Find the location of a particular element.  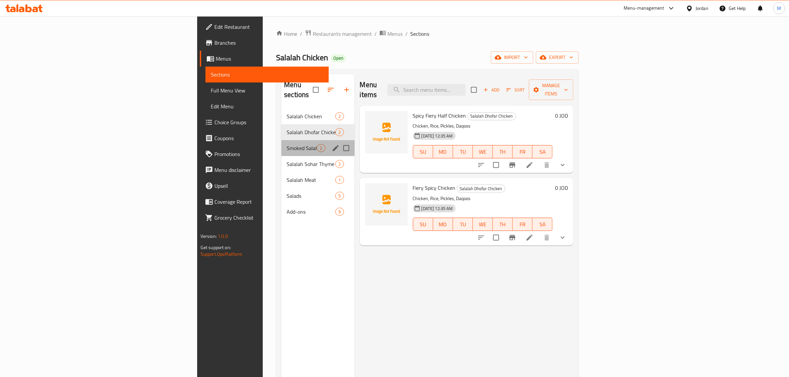

a: Edit Restaurant is located at coordinates (264, 27).